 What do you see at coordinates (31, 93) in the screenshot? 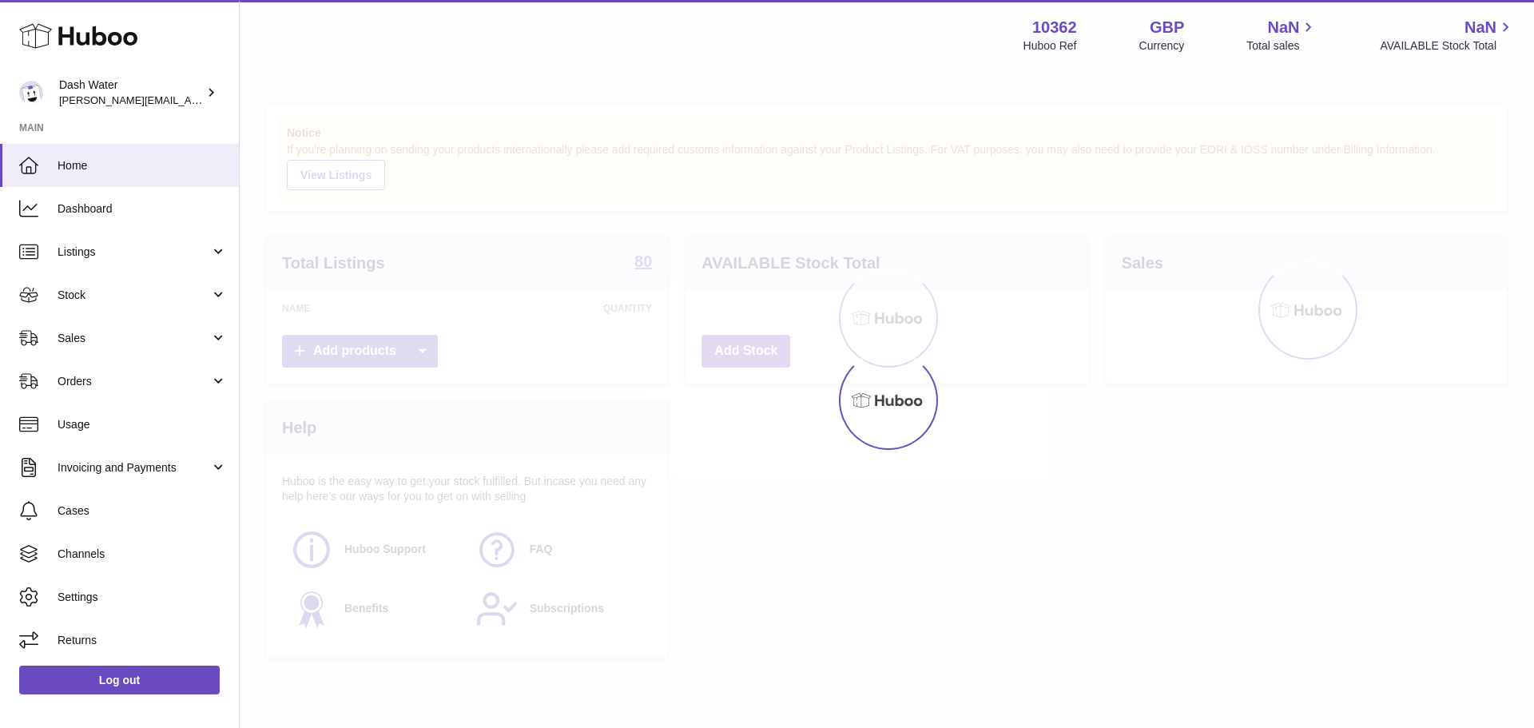
I see `img: james@dash-water.com` at bounding box center [31, 93].